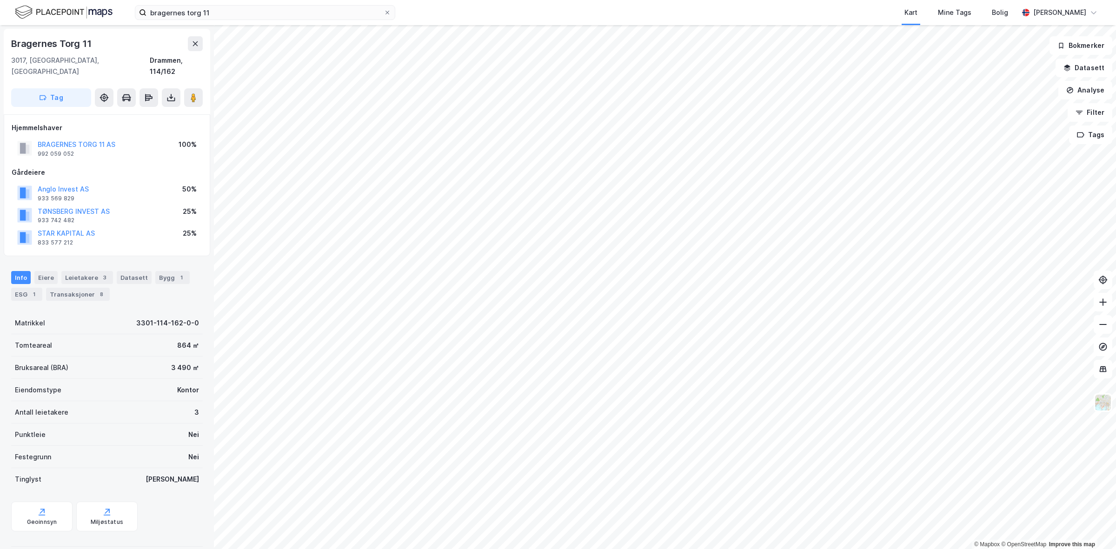 This screenshot has height=549, width=1116. Describe the element at coordinates (1071, 544) in the screenshot. I see `a: Improve this map` at that location.